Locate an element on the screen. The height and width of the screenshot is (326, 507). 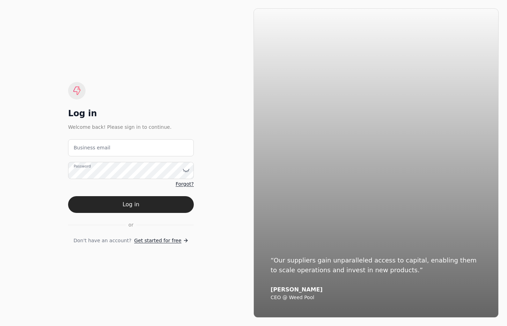
span: Forgot? is located at coordinates (185, 184).